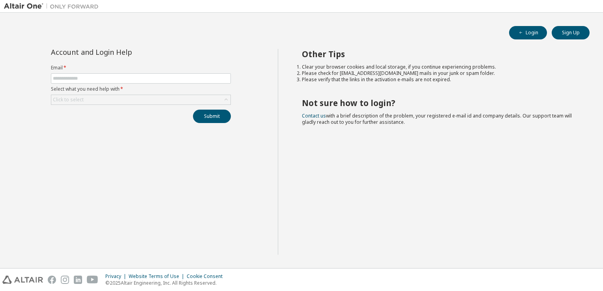 This screenshot has width=603, height=291. What do you see at coordinates (207, 277) in the screenshot?
I see `div: Cookie Consent` at bounding box center [207, 277].